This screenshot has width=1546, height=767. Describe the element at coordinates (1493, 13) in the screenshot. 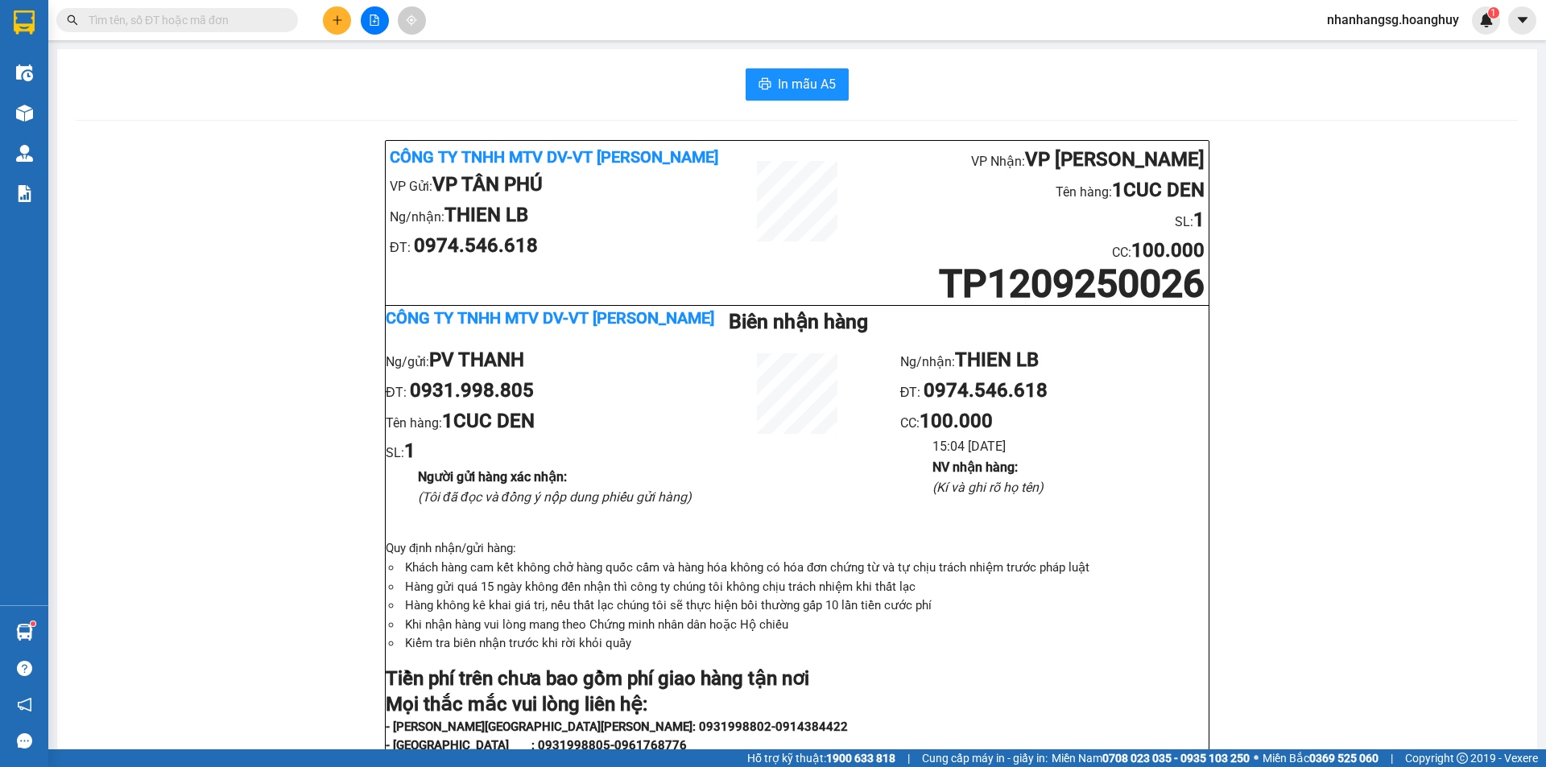

I see `span: 1` at that location.